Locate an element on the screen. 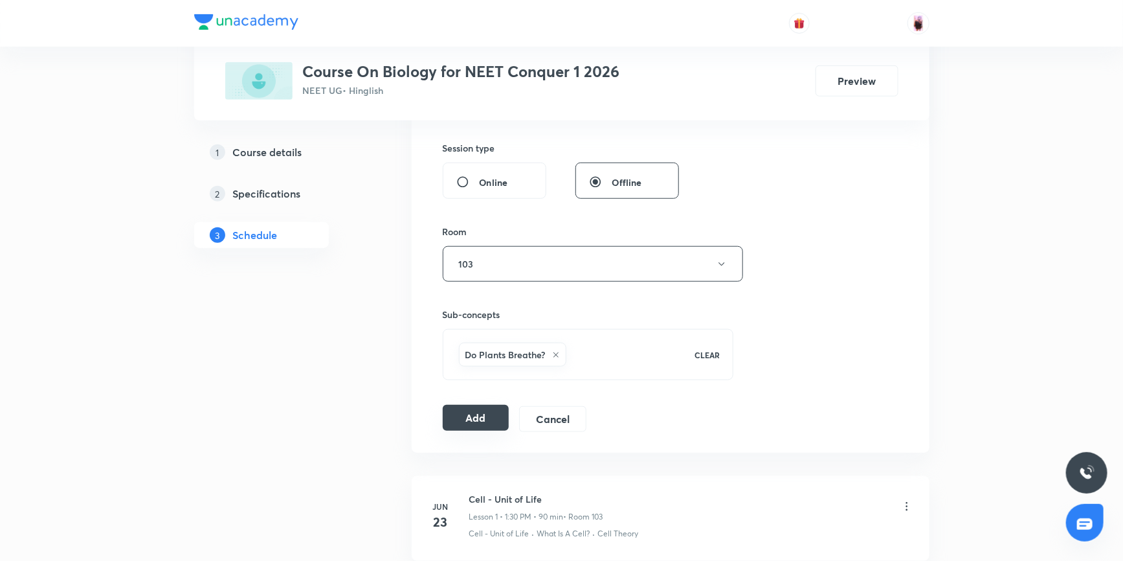  img: B84CA1D5-FE50-4234-93D8-2E8733281DA2_plus.png is located at coordinates (259, 81).